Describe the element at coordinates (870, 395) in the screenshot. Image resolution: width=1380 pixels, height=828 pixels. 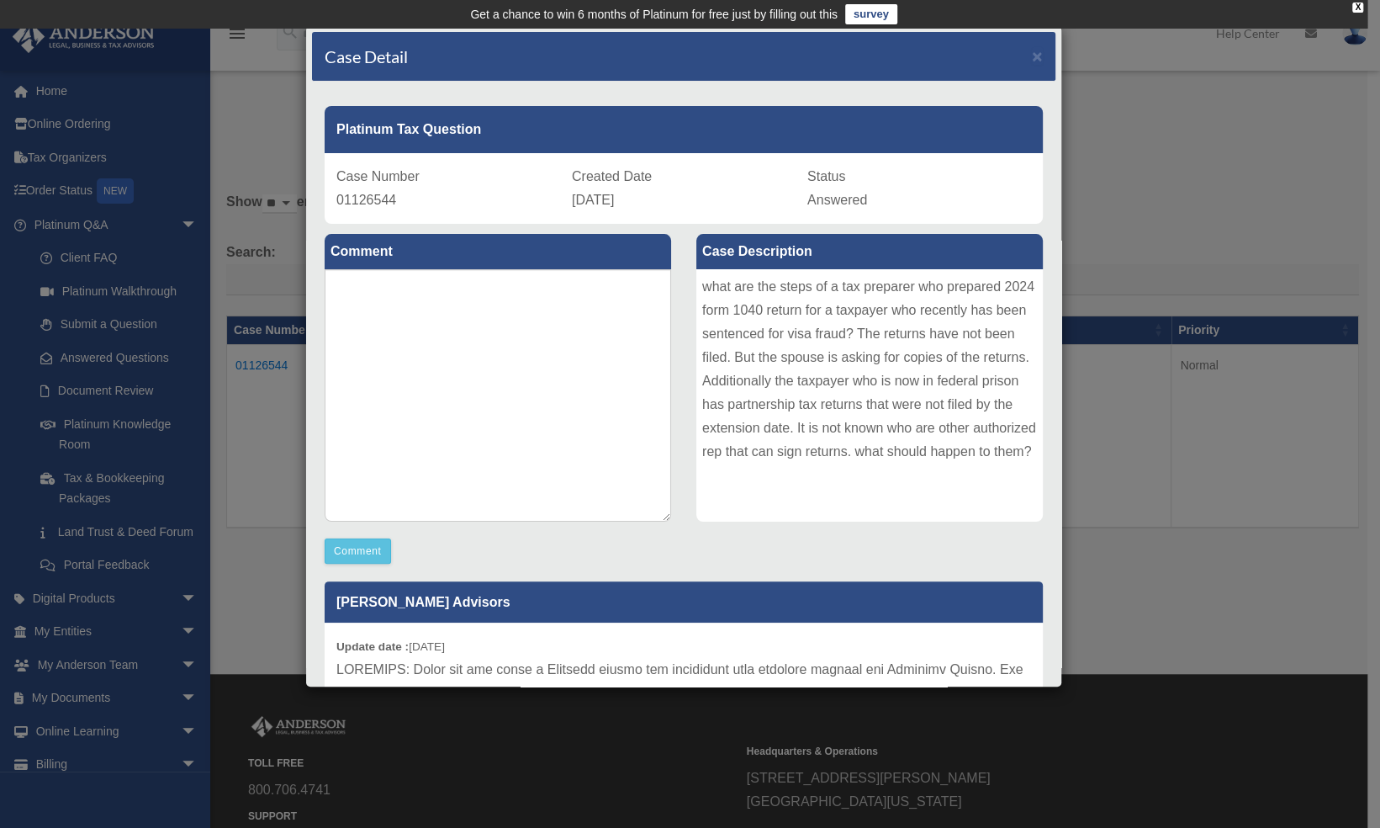
I see `div: what are the steps of a tax preparer who prepared 2024 form 1040 return for a taxpayer who recent...` at that location.